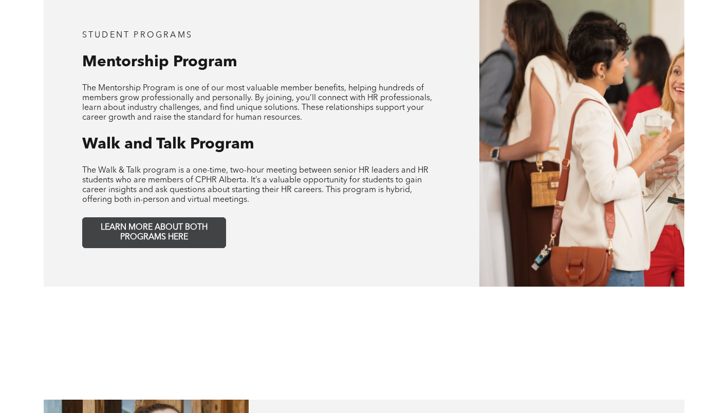 This screenshot has height=413, width=728. I want to click on h3: Mentorship Program, so click(261, 62).